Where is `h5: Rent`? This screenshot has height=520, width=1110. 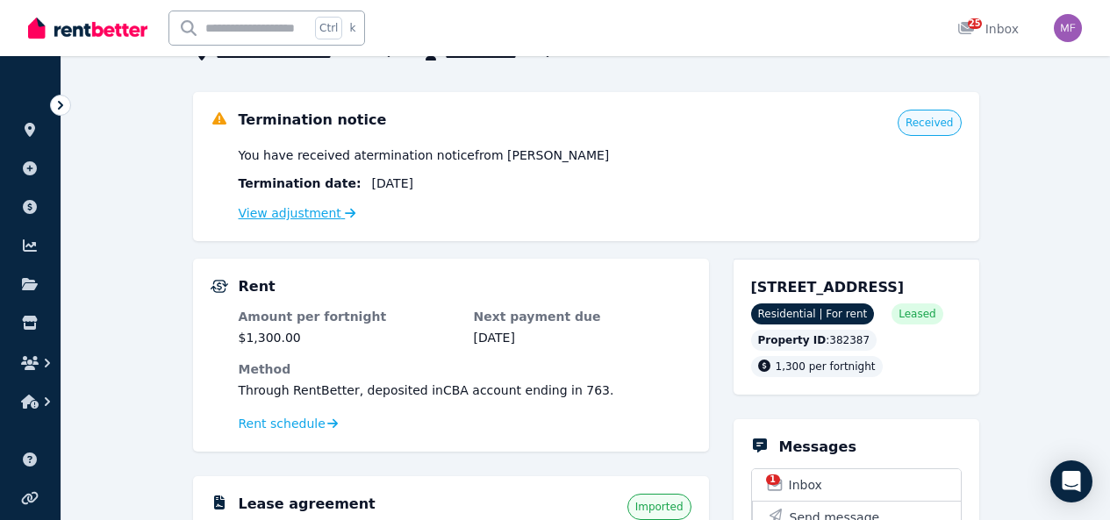 h5: Rent is located at coordinates (257, 287).